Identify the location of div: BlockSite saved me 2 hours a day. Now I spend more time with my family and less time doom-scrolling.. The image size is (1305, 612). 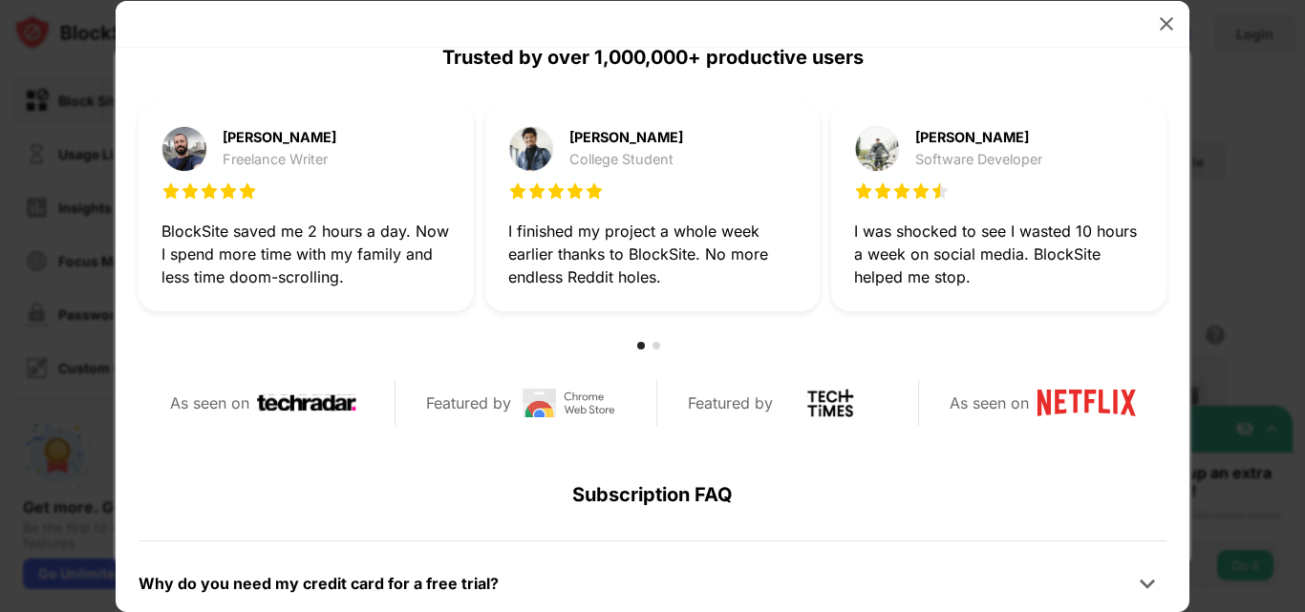
(306, 254).